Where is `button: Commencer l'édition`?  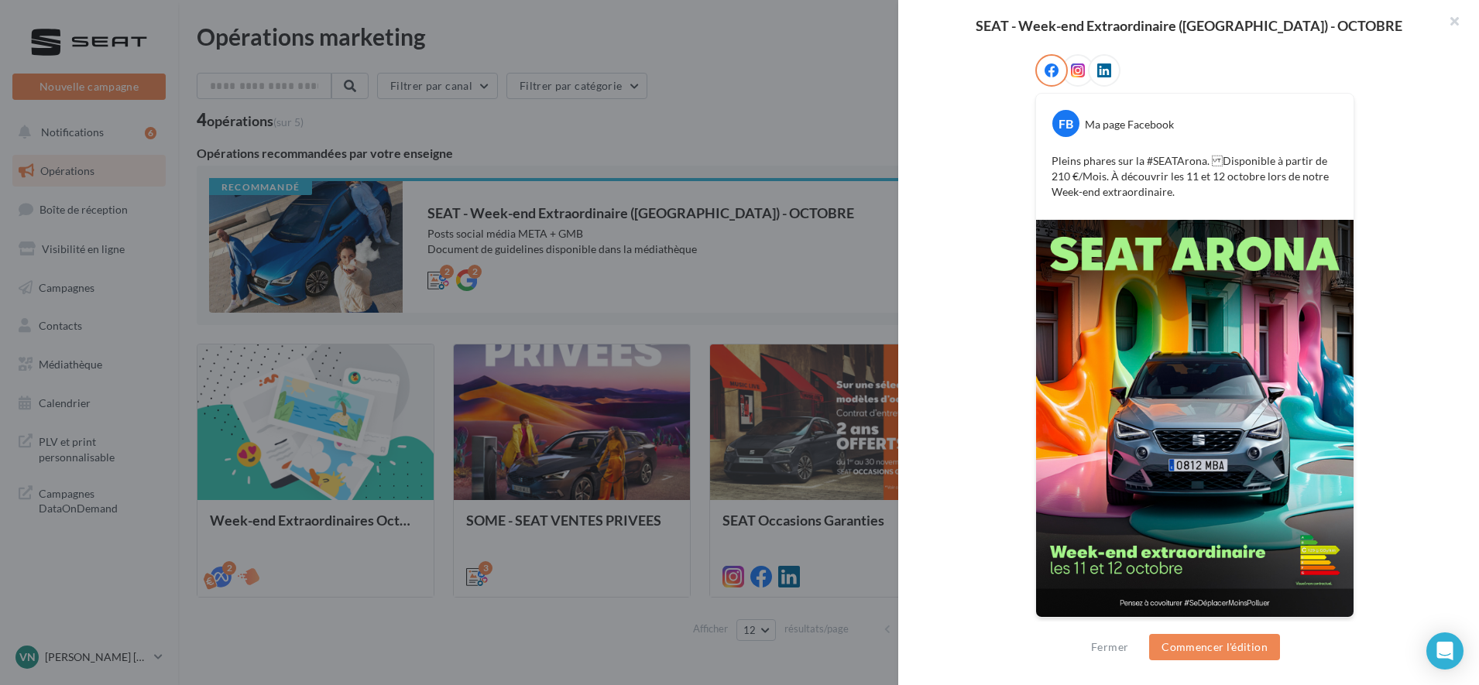 button: Commencer l'édition is located at coordinates (1214, 647).